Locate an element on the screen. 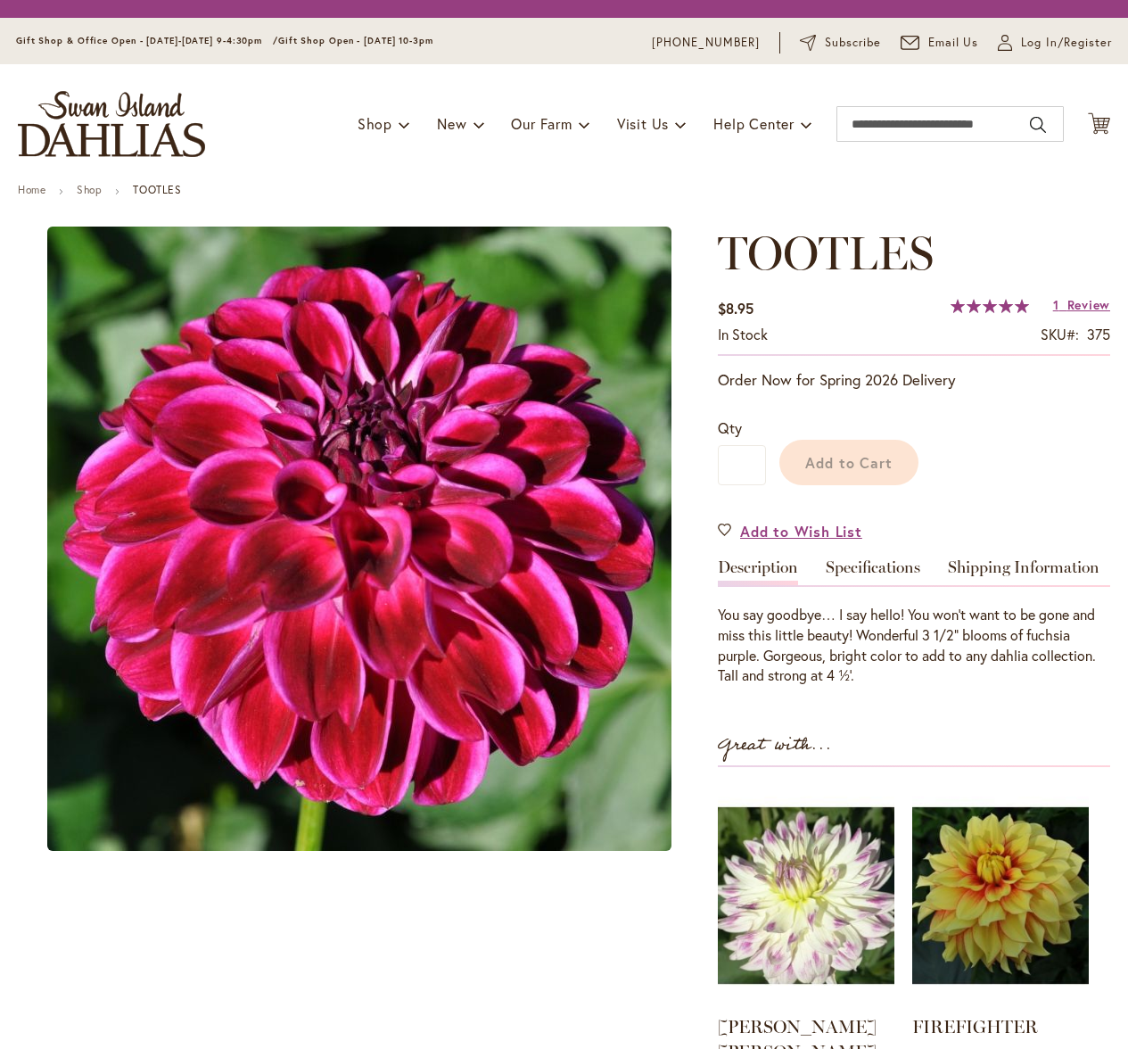 The image size is (1128, 1049). a: FIREFIGHTER is located at coordinates (975, 1026).